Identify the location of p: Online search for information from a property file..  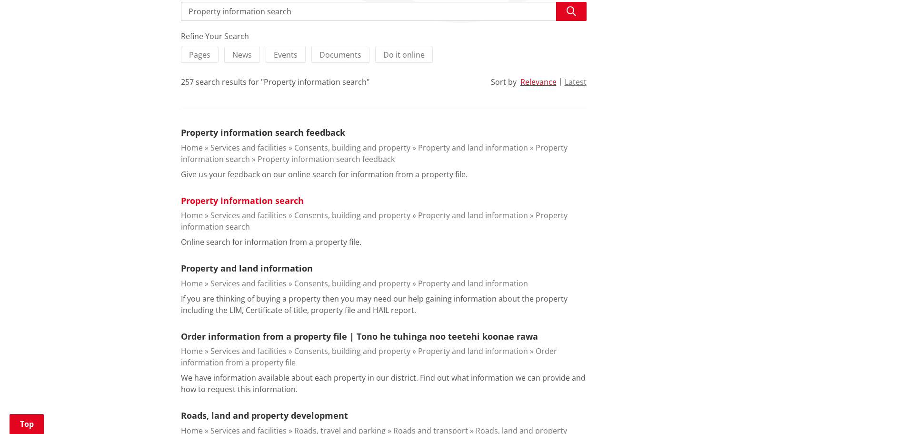
(271, 242).